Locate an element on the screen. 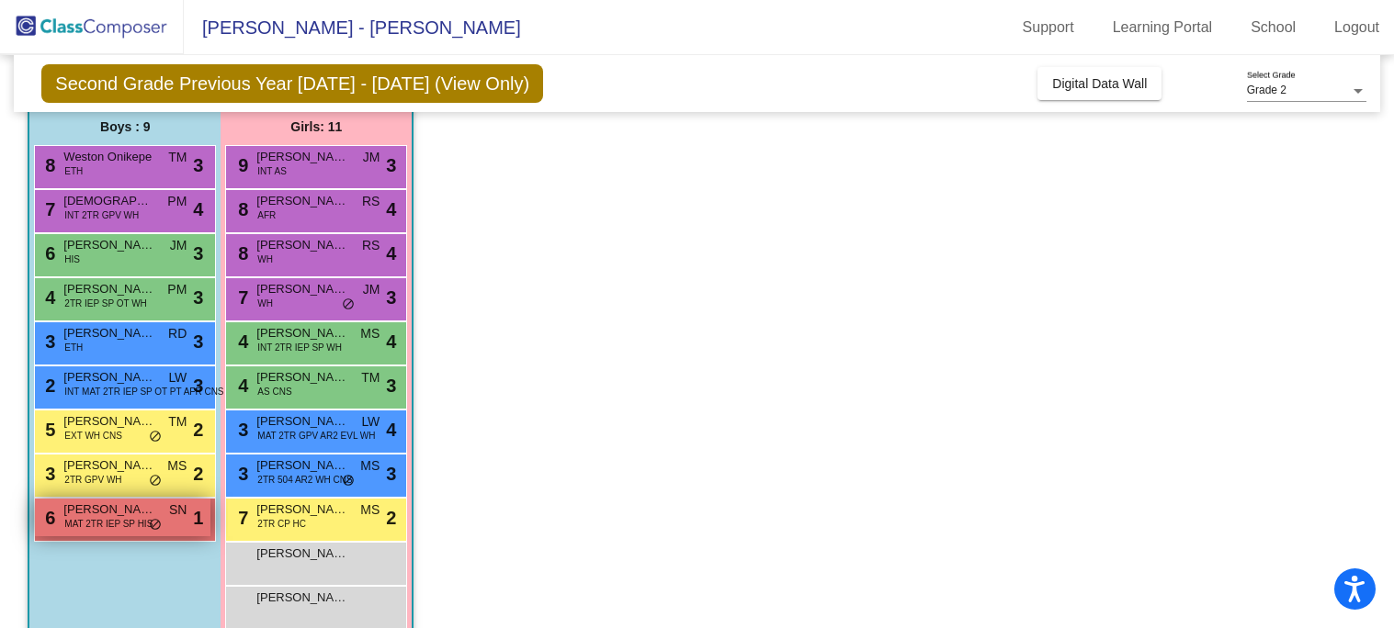 This screenshot has height=628, width=1394. span: Weston Onikepe is located at coordinates (109, 157).